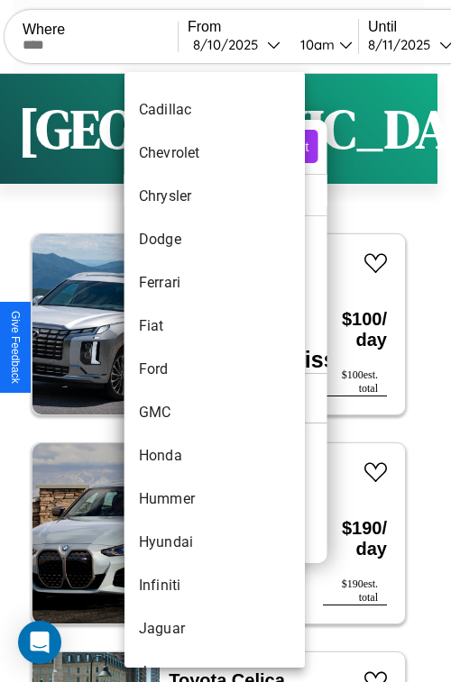  What do you see at coordinates (215, 543) in the screenshot?
I see `li: Hyundai` at bounding box center [215, 543].